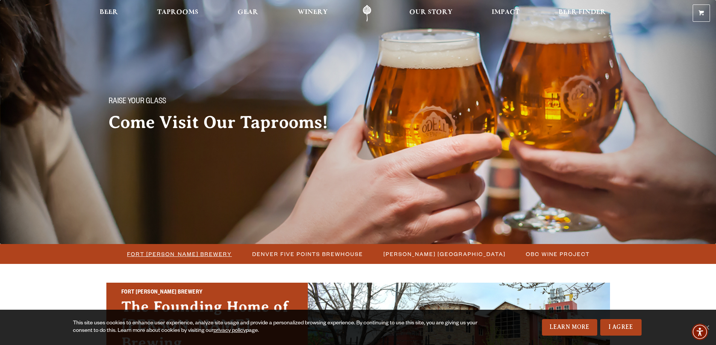 The height and width of the screenshot is (345, 716). Describe the element at coordinates (505, 12) in the screenshot. I see `span: Impact` at that location.